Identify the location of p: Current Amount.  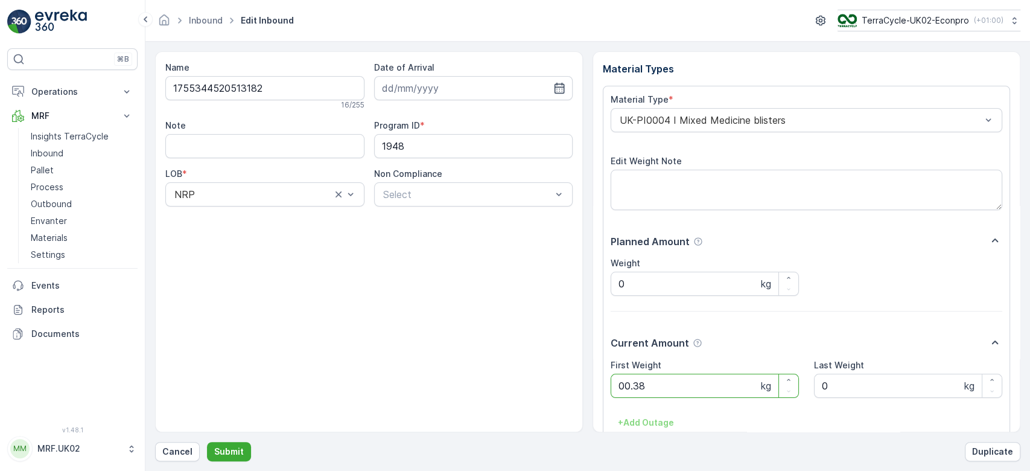
(650, 343).